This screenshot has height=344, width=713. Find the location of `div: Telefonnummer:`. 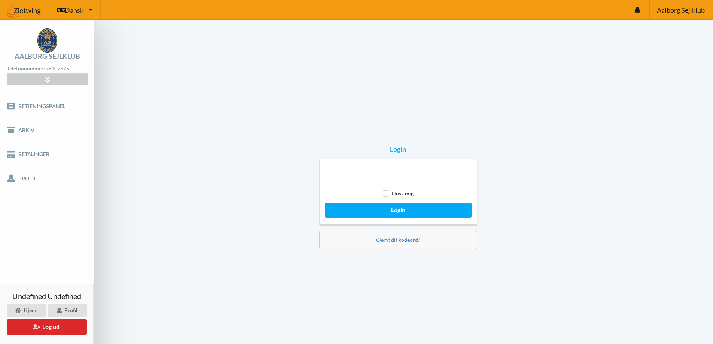

div: Telefonnummer: is located at coordinates (47, 68).